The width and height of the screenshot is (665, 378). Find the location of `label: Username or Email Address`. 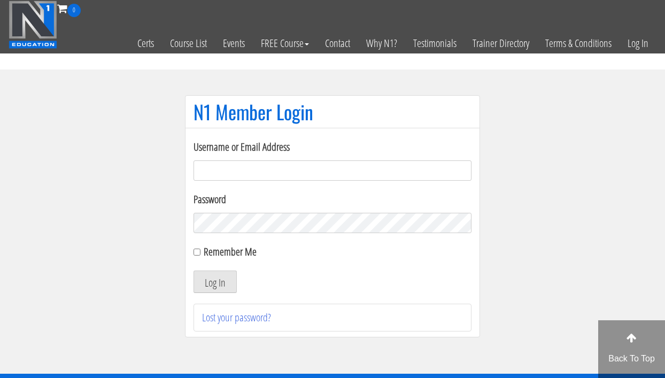

label: Username or Email Address is located at coordinates (333, 147).